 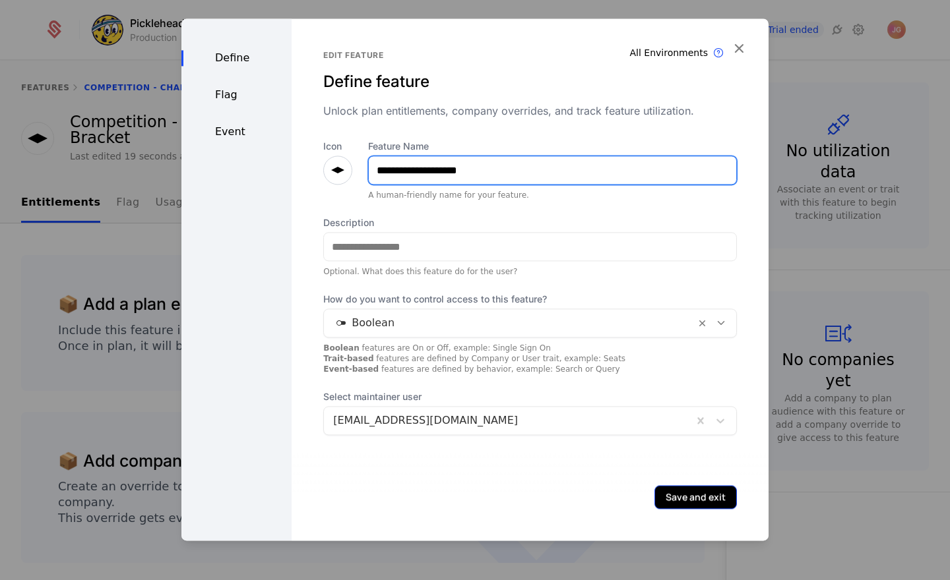 I want to click on div: Define, so click(x=236, y=58).